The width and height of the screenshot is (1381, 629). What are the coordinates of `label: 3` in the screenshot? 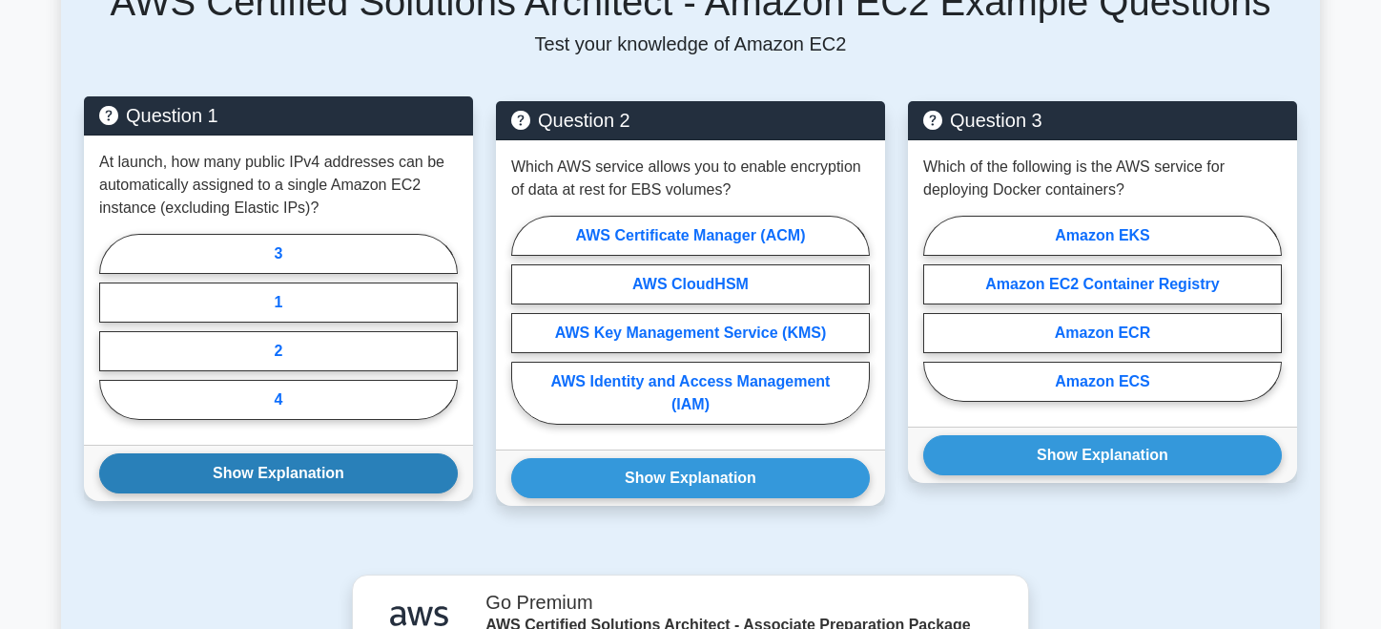 It's located at (279, 254).